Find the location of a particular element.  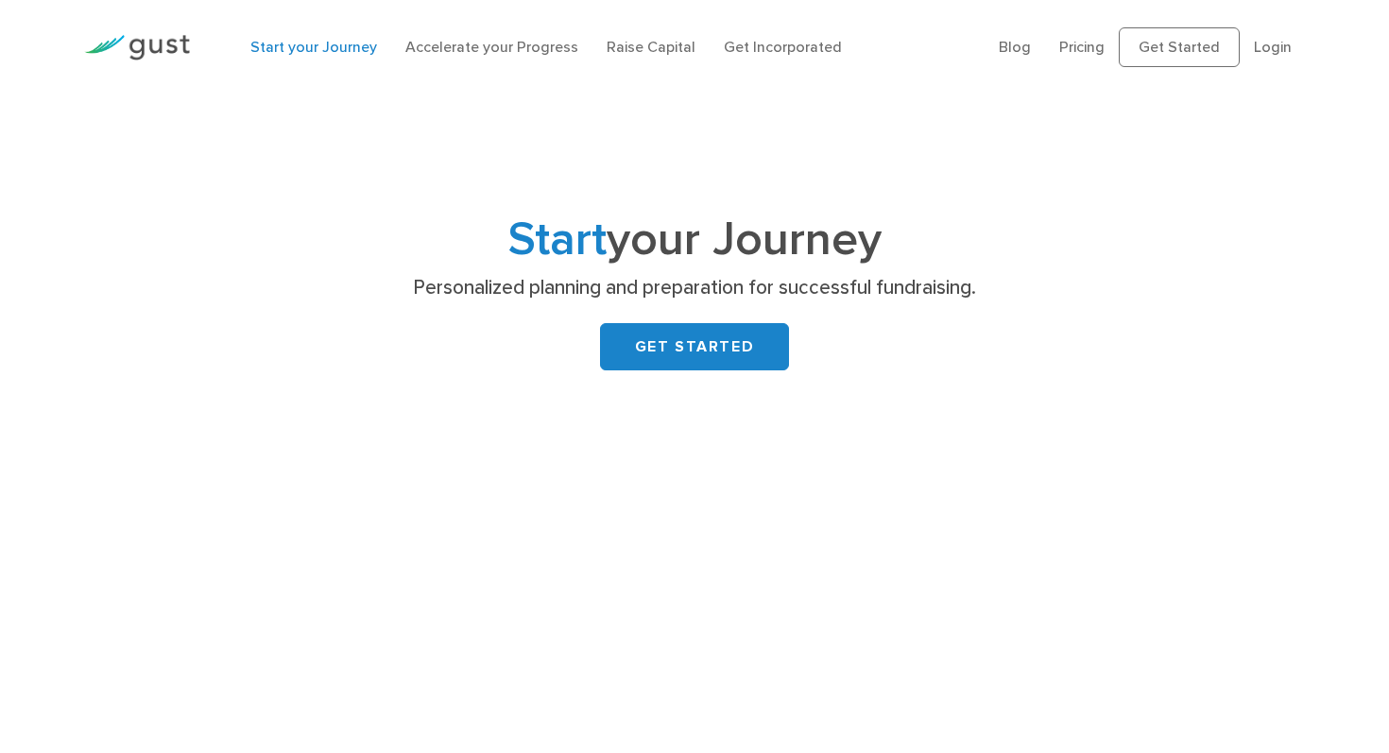

span: Start is located at coordinates (558, 239).